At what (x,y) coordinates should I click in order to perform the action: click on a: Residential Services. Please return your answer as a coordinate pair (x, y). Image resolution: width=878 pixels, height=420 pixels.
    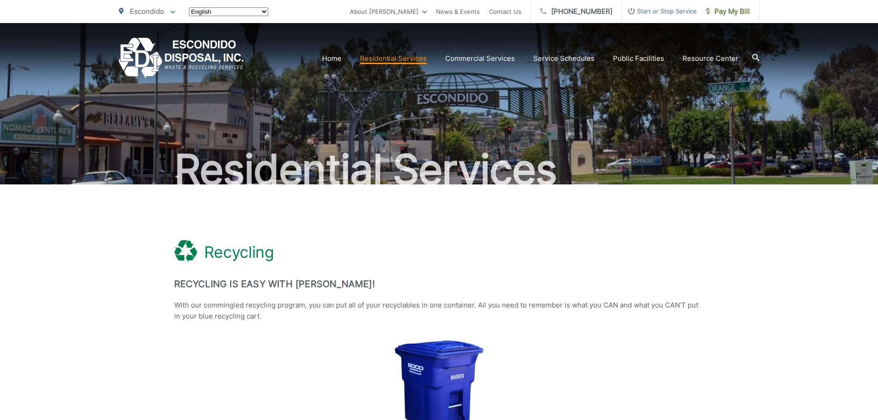
    Looking at the image, I should click on (393, 59).